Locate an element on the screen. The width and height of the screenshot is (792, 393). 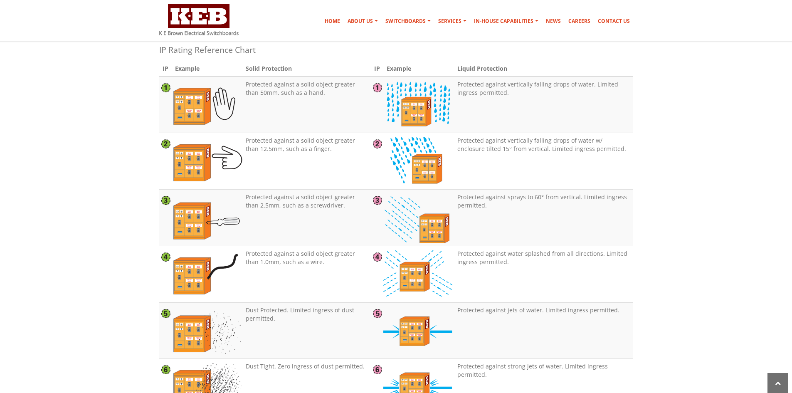
td: Protected against a solid object greater than 12.5mm, such as a finger. is located at coordinates (307, 161).